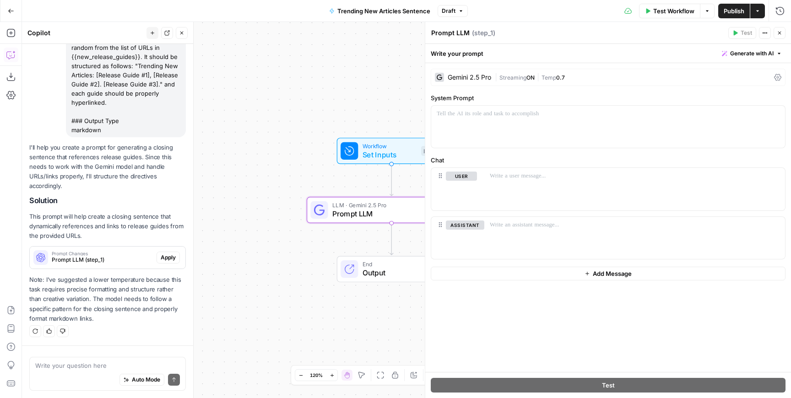  I want to click on span: Publish, so click(734, 11).